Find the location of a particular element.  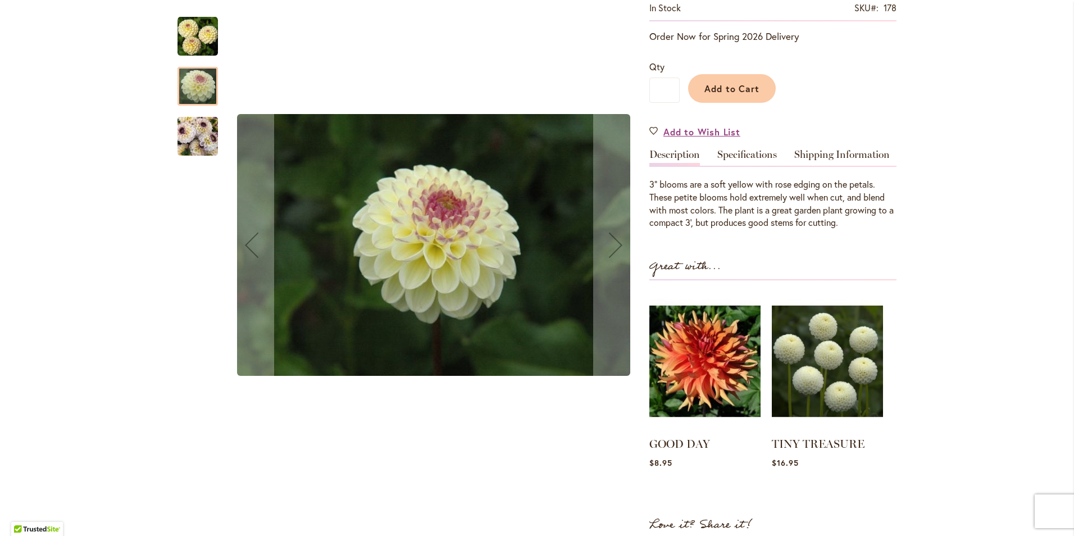

img: TINY TREASURE is located at coordinates (827, 361).